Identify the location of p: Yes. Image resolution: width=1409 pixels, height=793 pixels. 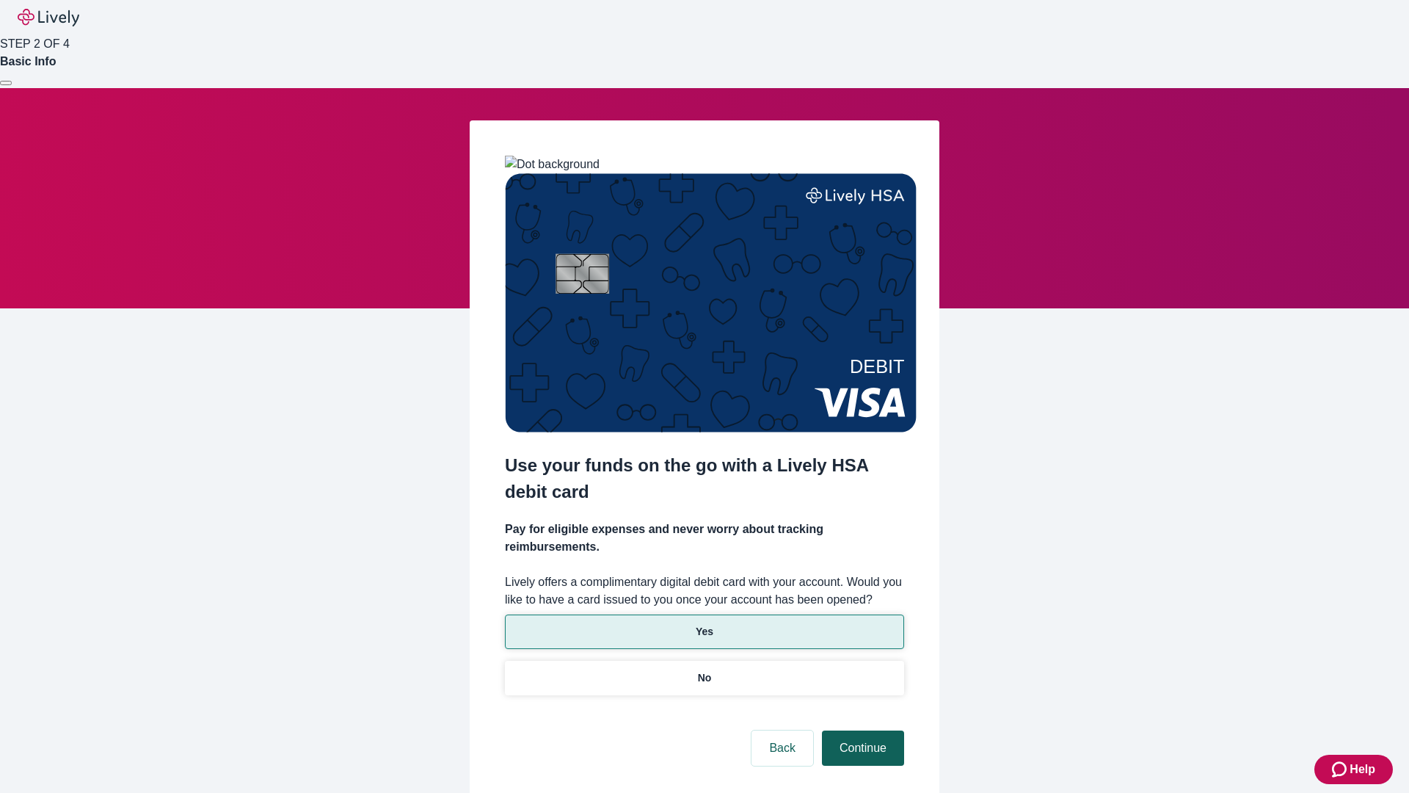
(705, 631).